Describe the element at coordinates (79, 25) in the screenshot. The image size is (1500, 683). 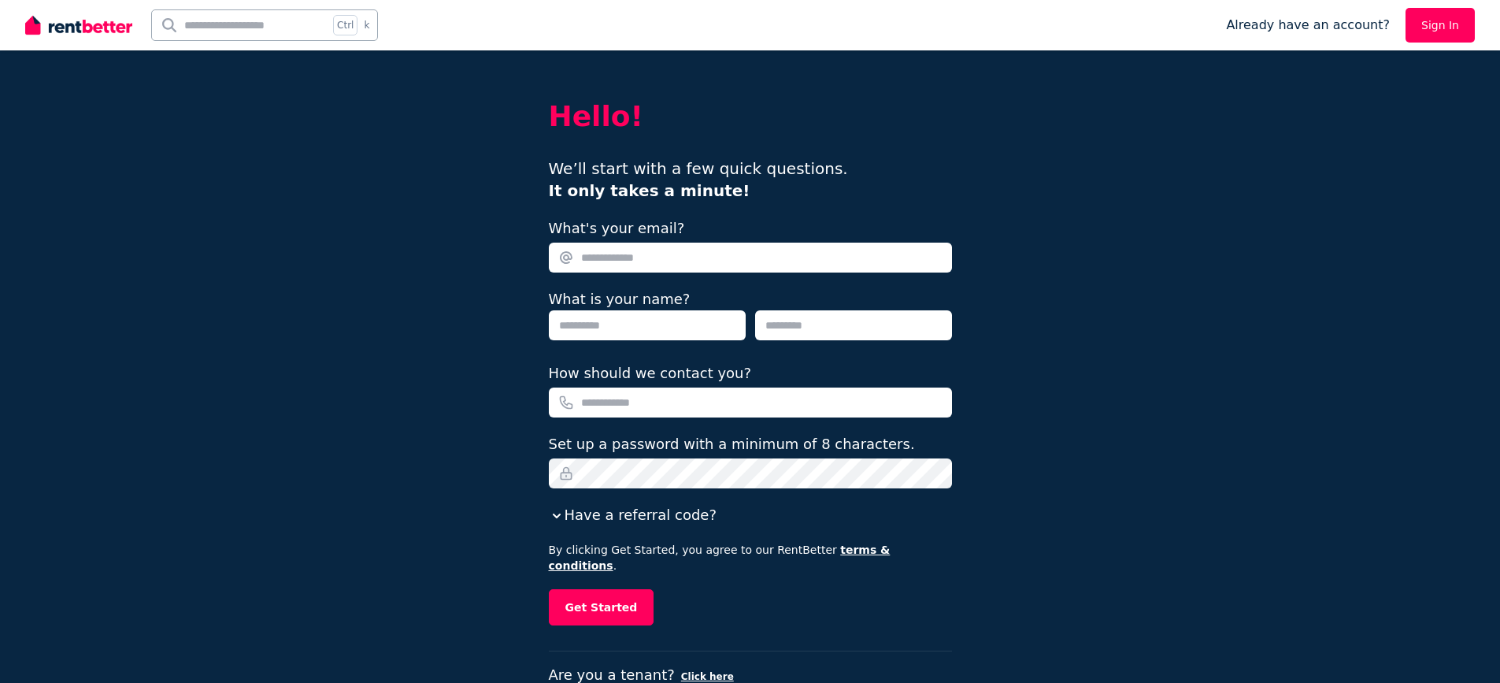
I see `img: RentBetter` at that location.